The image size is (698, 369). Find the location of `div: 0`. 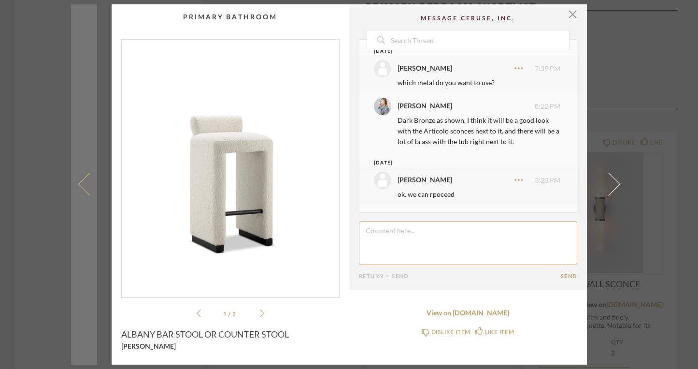

div: 0 is located at coordinates (230, 164).